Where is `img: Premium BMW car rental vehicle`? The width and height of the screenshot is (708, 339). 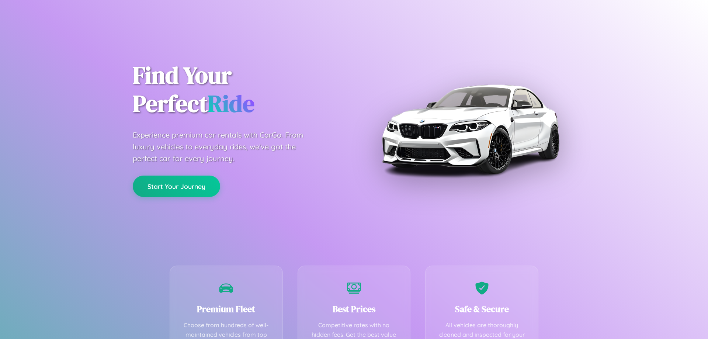 img: Premium BMW car rental vehicle is located at coordinates (470, 129).